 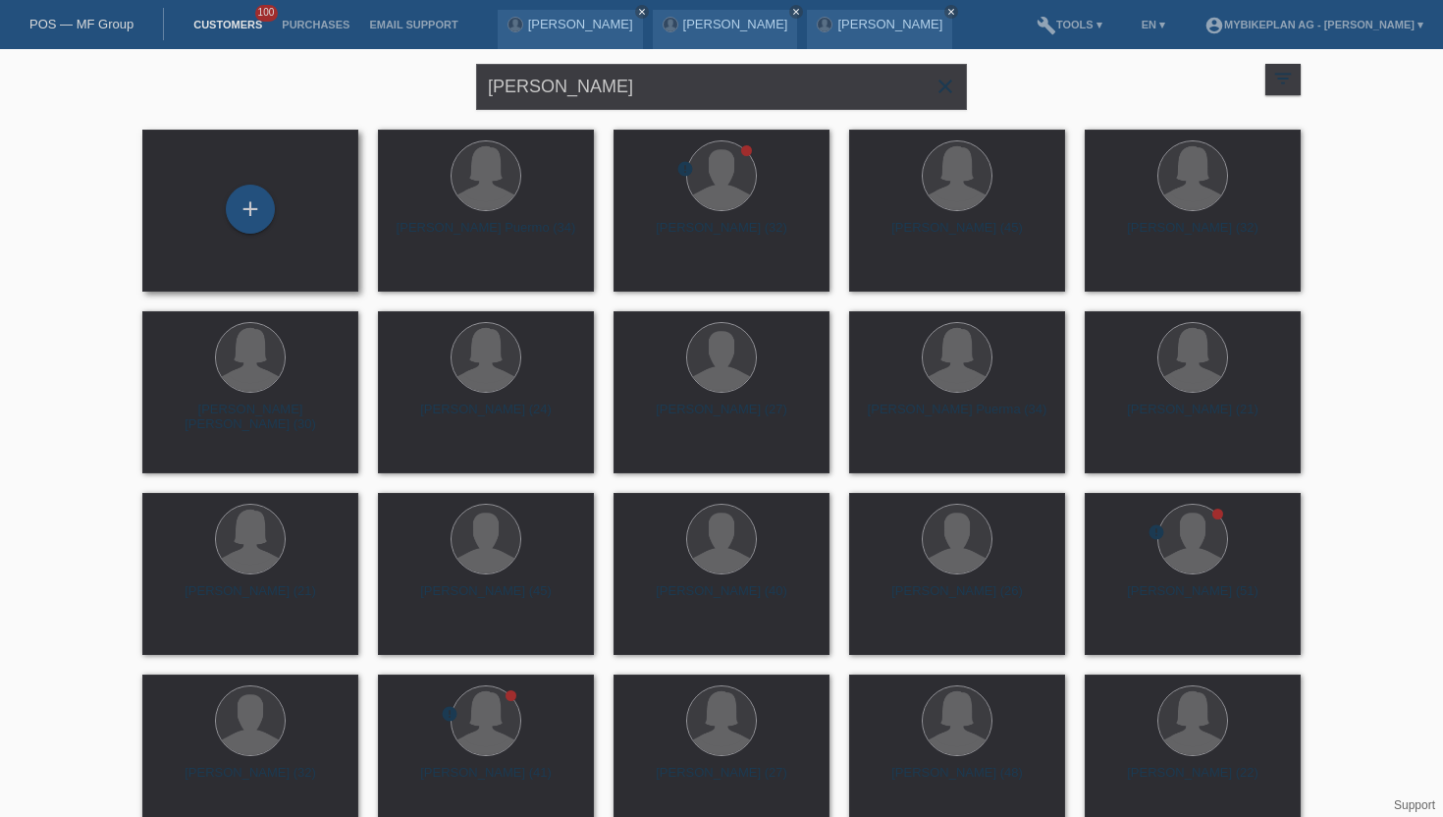 I want to click on a: POS — MF Group, so click(x=81, y=24).